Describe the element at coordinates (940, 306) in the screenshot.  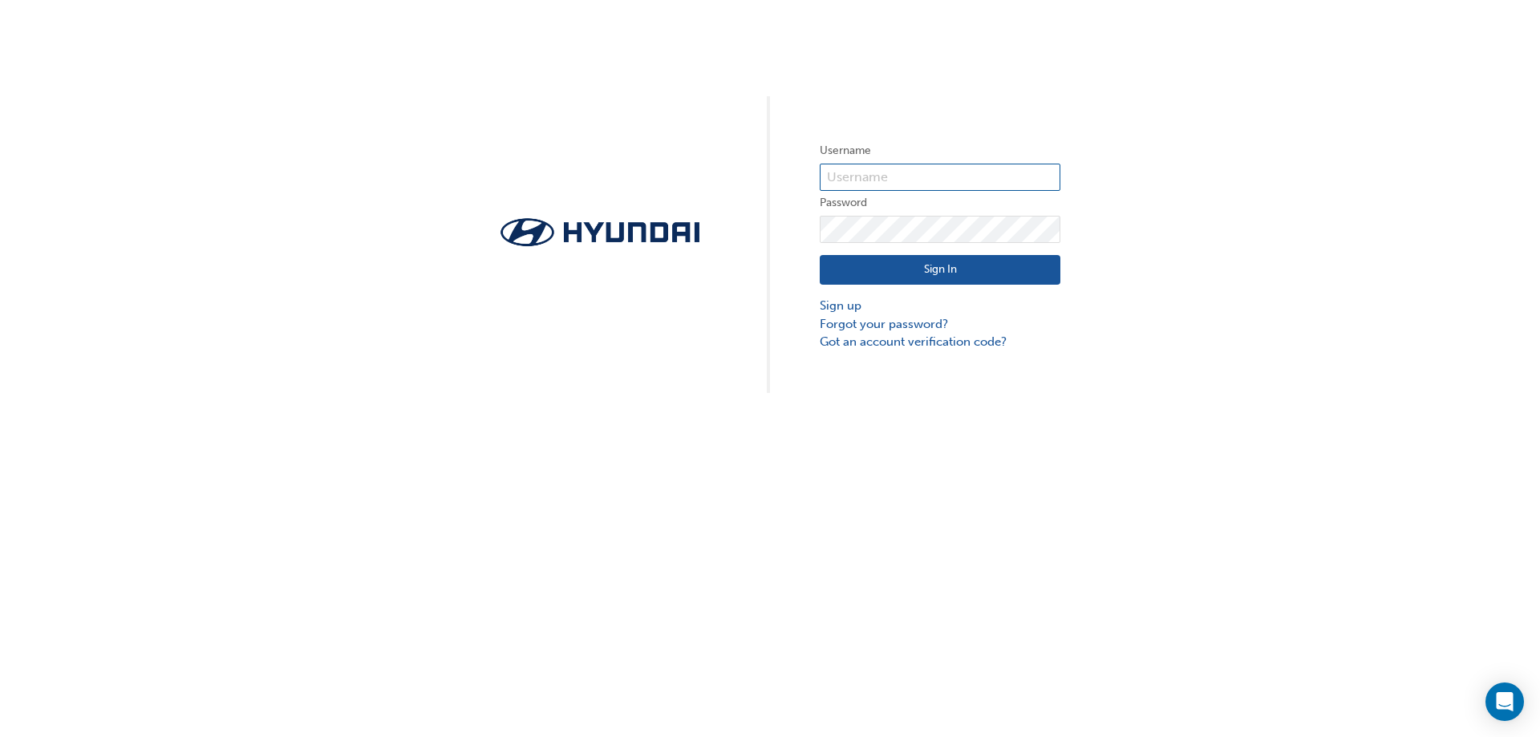
I see `a: Sign up` at that location.